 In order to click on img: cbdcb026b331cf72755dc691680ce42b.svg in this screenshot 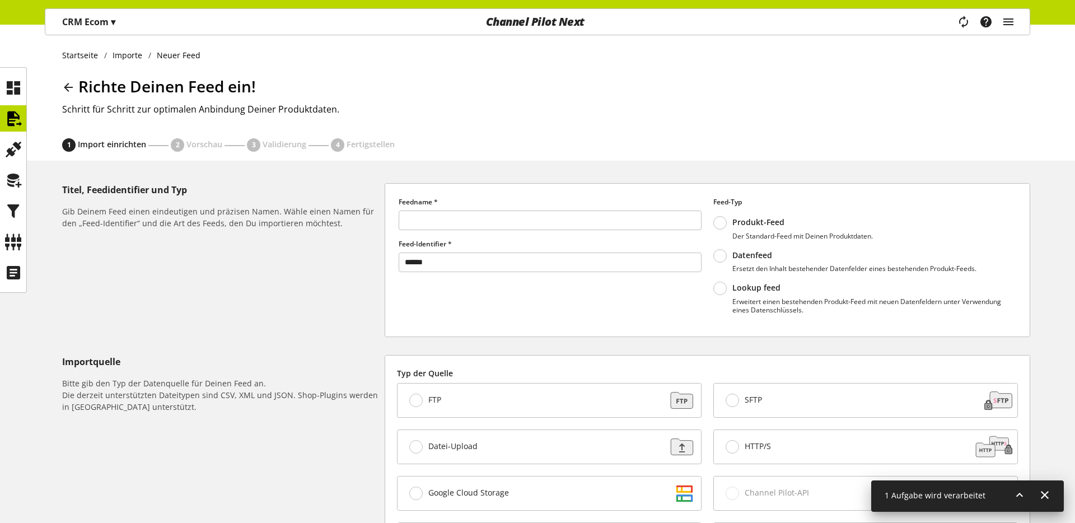, I will do `click(994, 447)`.